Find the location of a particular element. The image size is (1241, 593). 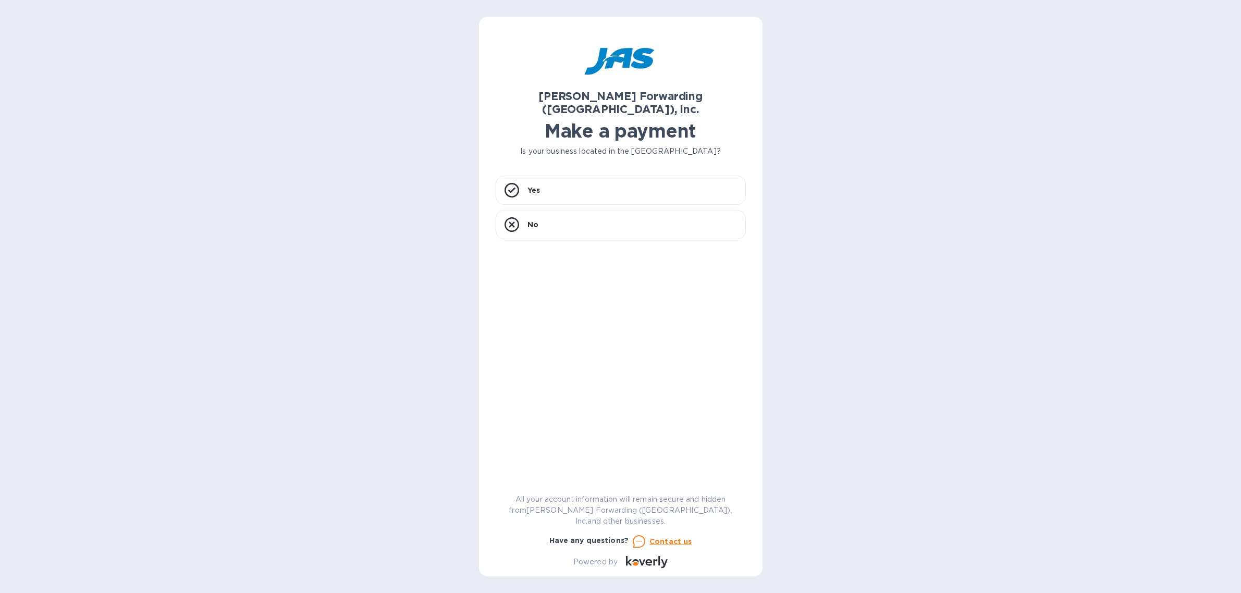

h1: Make a payment is located at coordinates (621, 131).